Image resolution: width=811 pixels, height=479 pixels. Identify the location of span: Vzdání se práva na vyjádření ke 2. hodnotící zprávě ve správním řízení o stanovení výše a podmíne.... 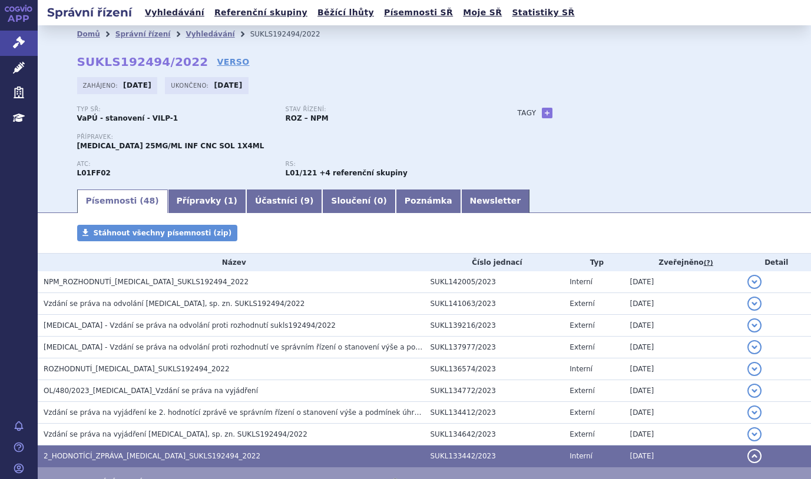
(379, 413).